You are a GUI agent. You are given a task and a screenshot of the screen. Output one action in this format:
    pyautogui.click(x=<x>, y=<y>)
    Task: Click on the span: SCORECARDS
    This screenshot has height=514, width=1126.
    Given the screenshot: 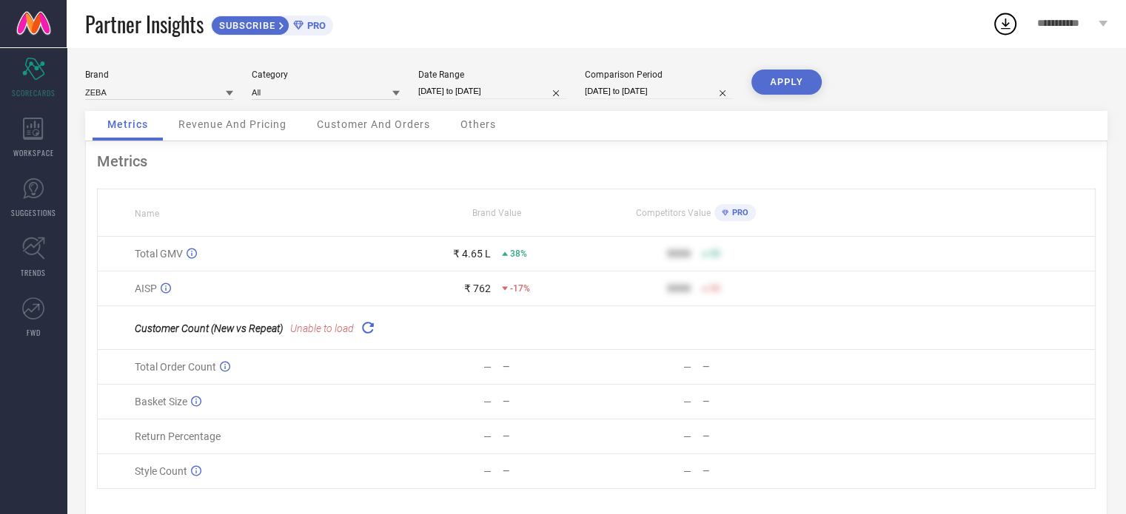 What is the action you would take?
    pyautogui.click(x=33, y=93)
    